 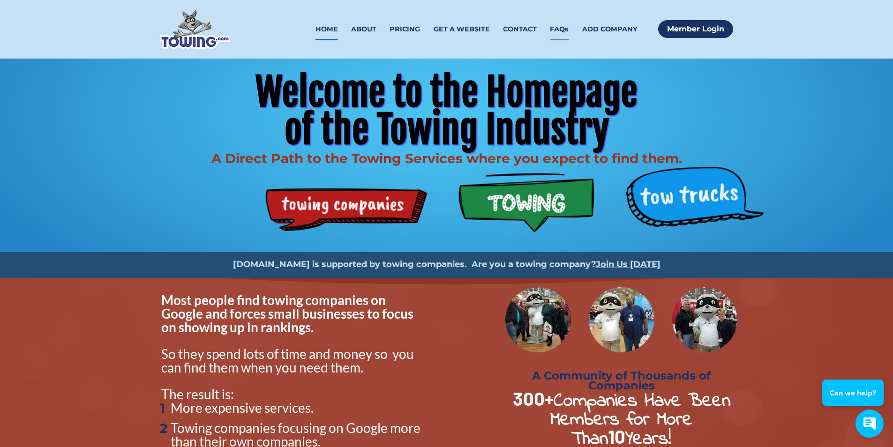 What do you see at coordinates (405, 29) in the screenshot?
I see `a: PRICING` at bounding box center [405, 29].